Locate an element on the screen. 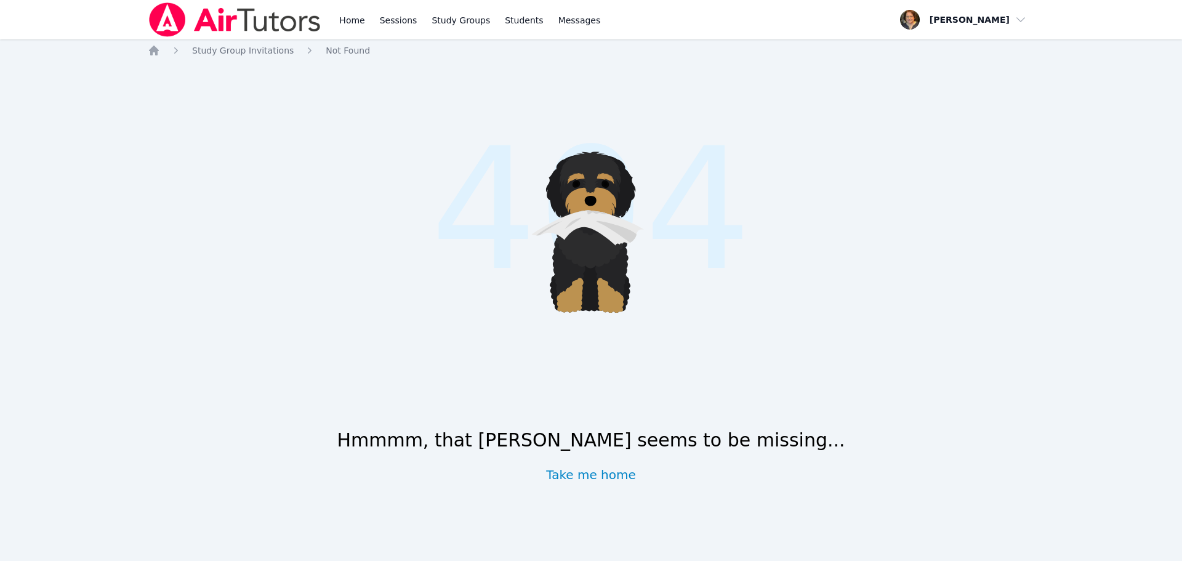 This screenshot has width=1182, height=561. a: Study Group Invitations is located at coordinates (243, 50).